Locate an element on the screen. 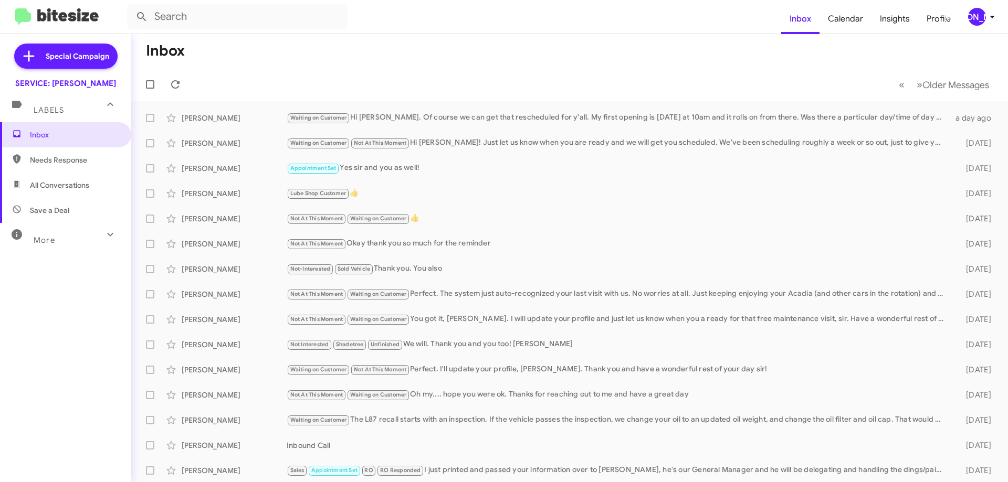 This screenshot has width=1008, height=482. div: Perfect. The system just auto-recognized your last visit with us. No worries at all. Just keeping... is located at coordinates (618, 294).